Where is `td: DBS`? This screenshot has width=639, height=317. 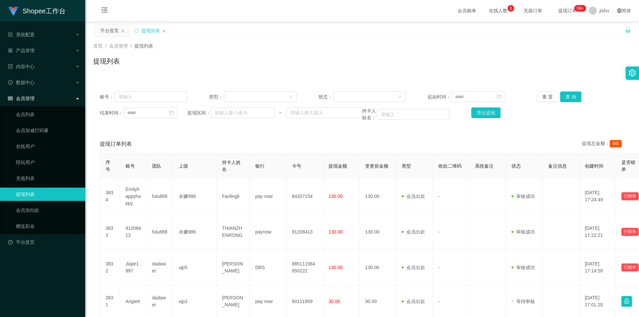 td: DBS is located at coordinates (268, 268).